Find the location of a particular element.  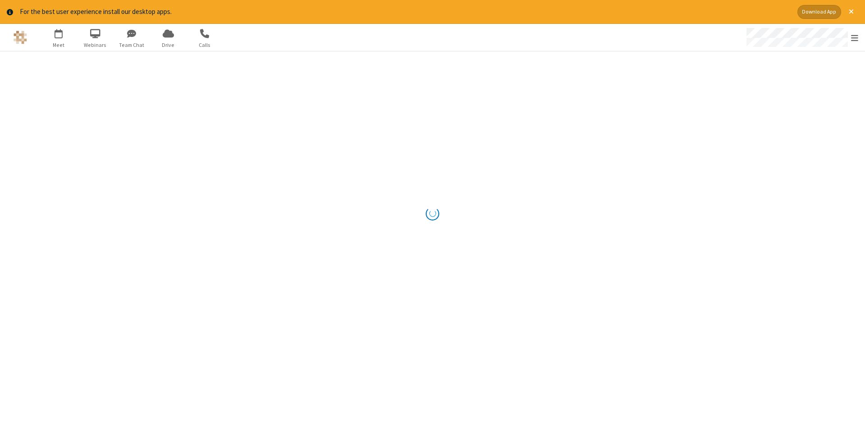

span: Team Chat is located at coordinates (132, 45).